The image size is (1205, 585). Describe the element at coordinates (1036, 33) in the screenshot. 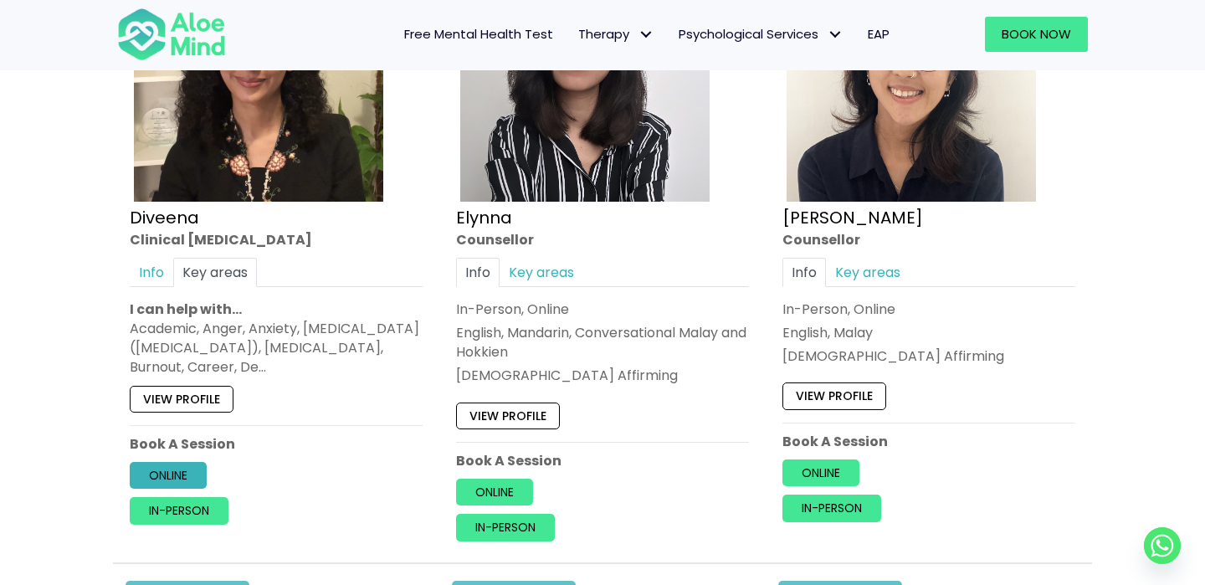

I see `span: Book Now` at that location.